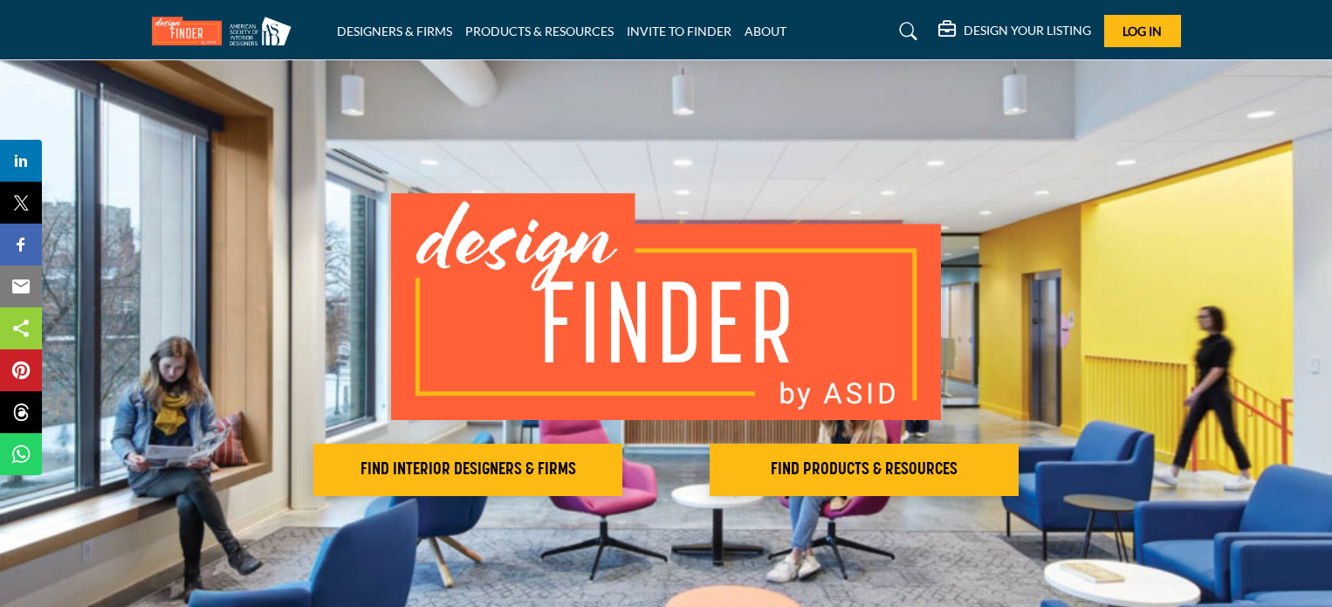 This screenshot has height=607, width=1332. I want to click on h2: FIND INTERIOR DESIGNERS & FIRMS, so click(468, 470).